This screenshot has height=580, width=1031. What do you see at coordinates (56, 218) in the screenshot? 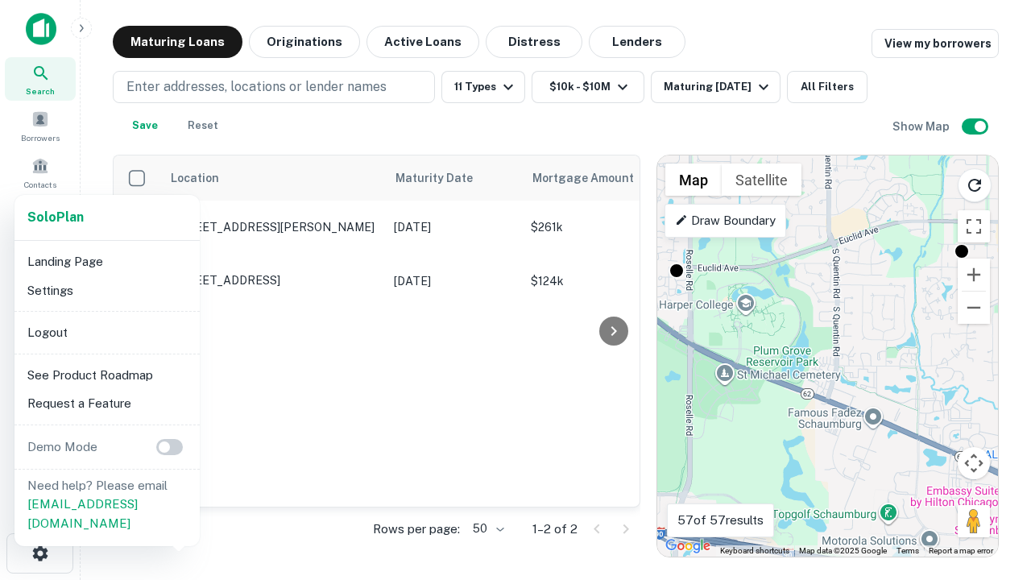
I see `a: SoloPlan` at bounding box center [56, 218].